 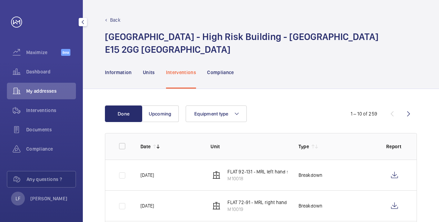 I want to click on span: Beta, so click(x=66, y=52).